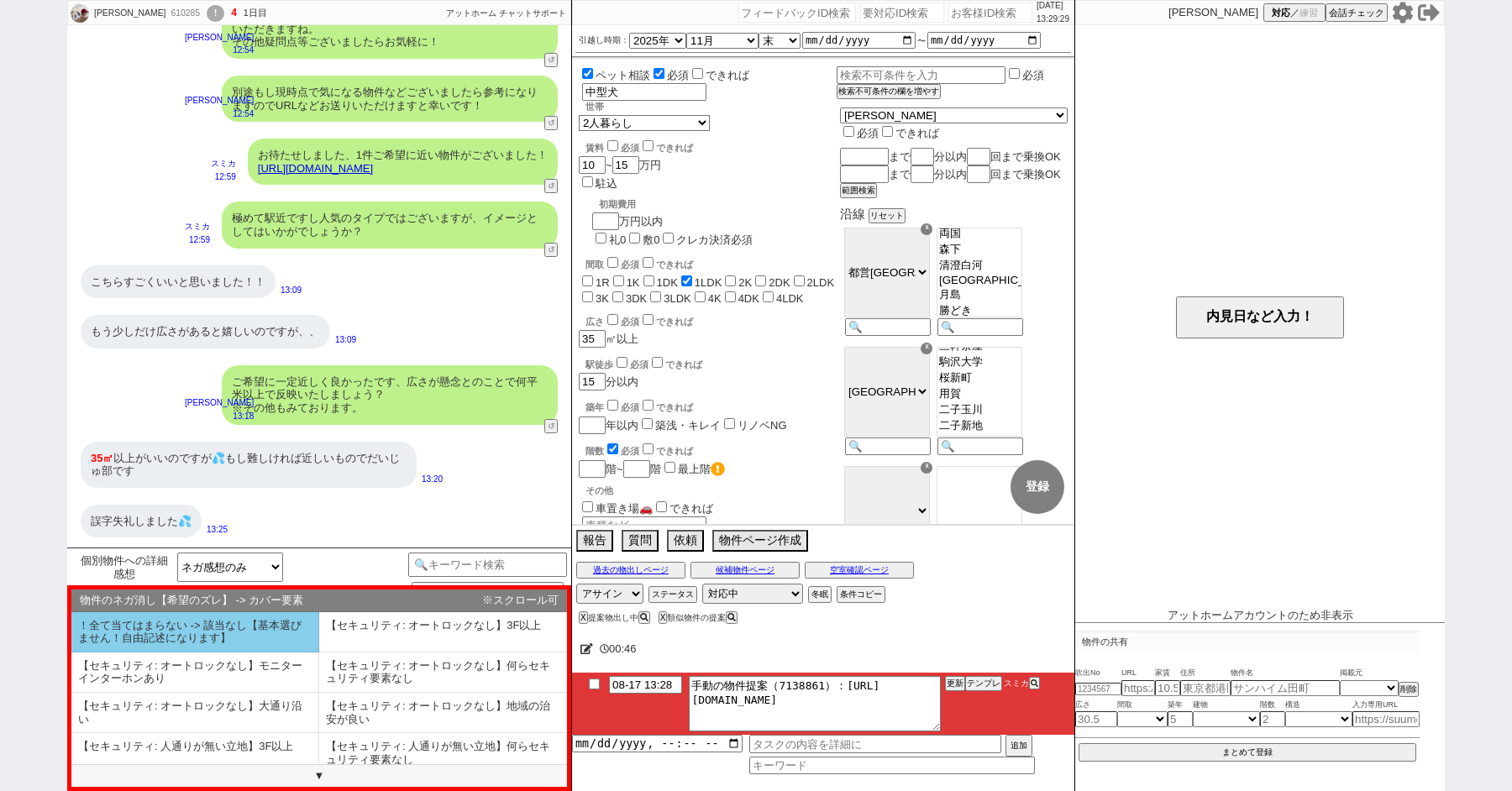  I want to click on p: 13:20, so click(431, 480).